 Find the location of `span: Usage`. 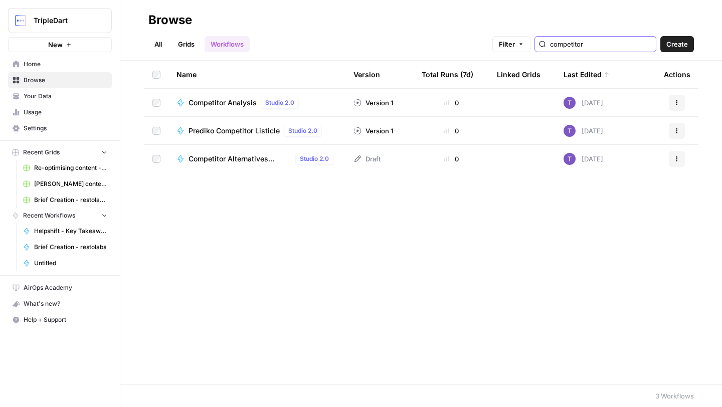

span: Usage is located at coordinates (65, 112).